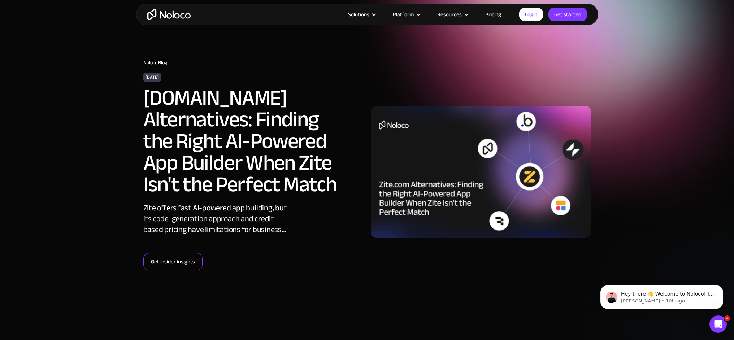 This screenshot has width=734, height=340. I want to click on div: Zite offers fast AI-powered app building, but its code-generation approach and credit-based prici..., so click(217, 219).